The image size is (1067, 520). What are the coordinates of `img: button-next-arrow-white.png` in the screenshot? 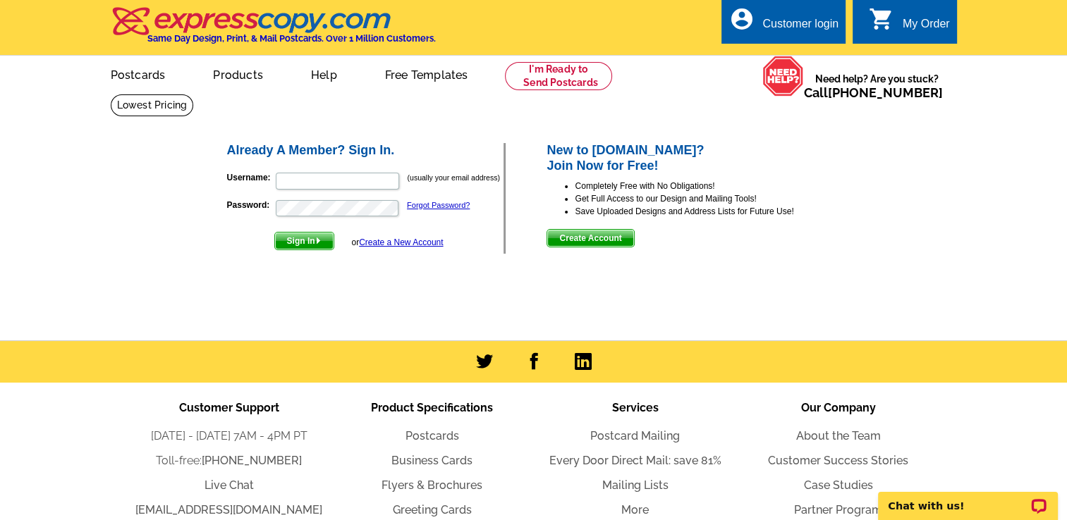 It's located at (318, 240).